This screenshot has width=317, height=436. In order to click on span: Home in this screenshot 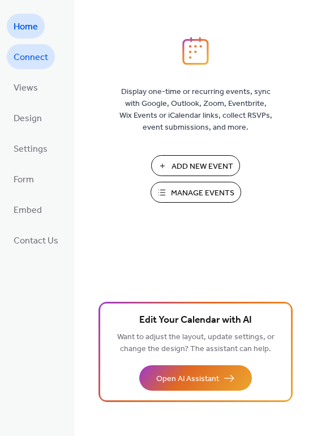, I will do `click(25, 27)`.